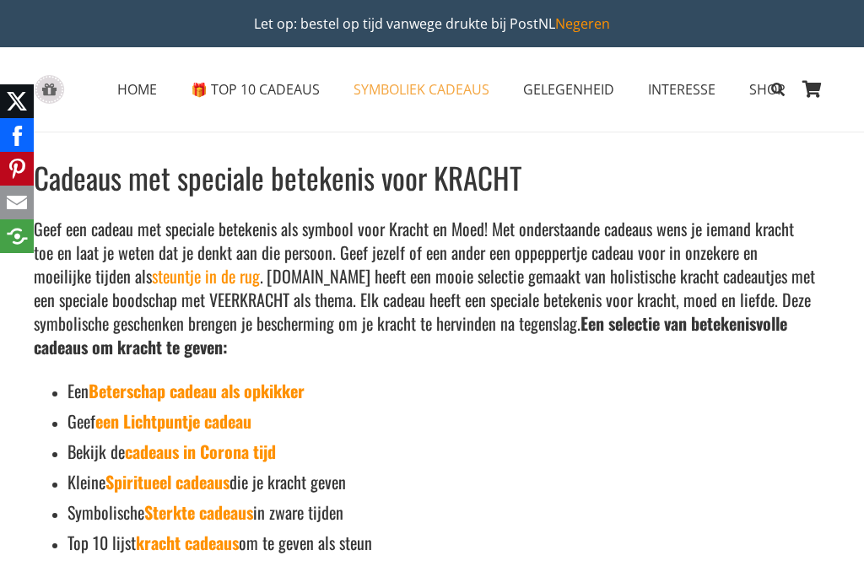 This screenshot has height=561, width=864. Describe the element at coordinates (421, 89) in the screenshot. I see `span: SYMBOLIEK CADEAUS` at that location.